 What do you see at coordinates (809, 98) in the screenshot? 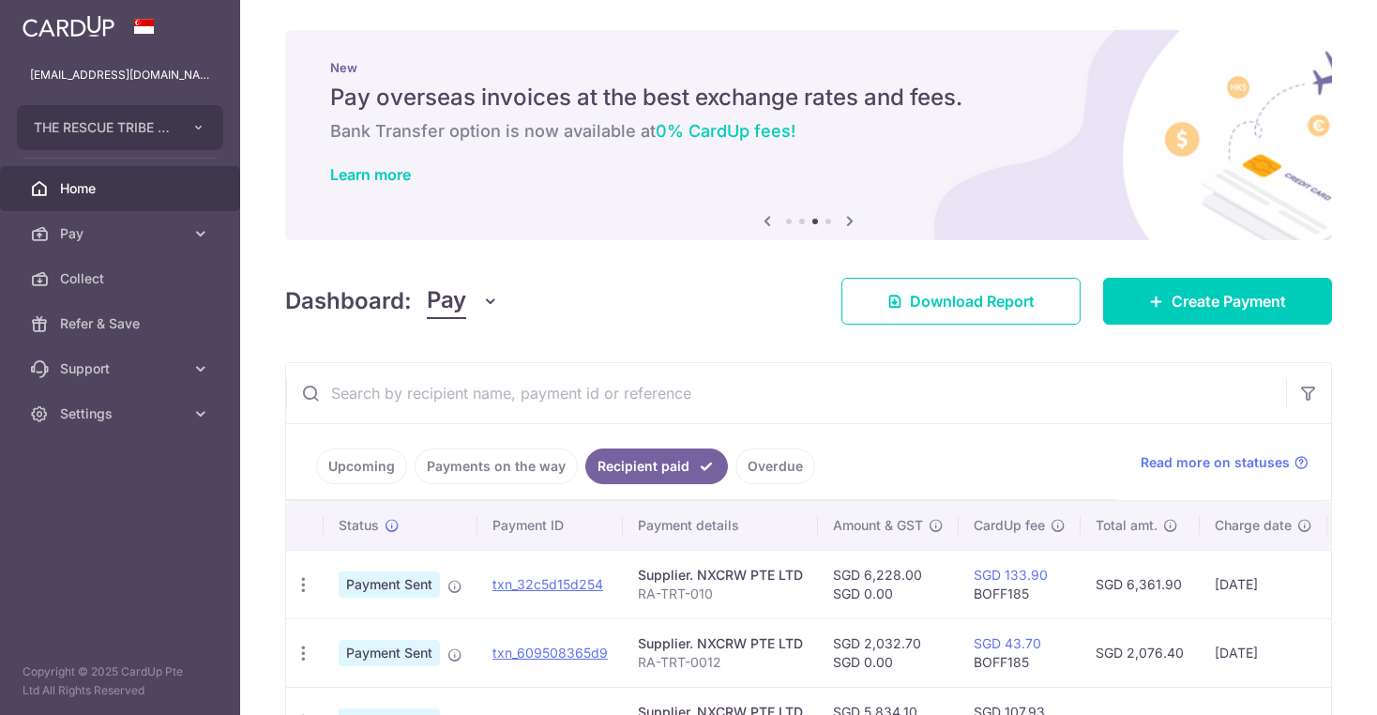
I see `h5: Pay overseas invoices at the best exchange rates and fees.` at bounding box center [809, 98].